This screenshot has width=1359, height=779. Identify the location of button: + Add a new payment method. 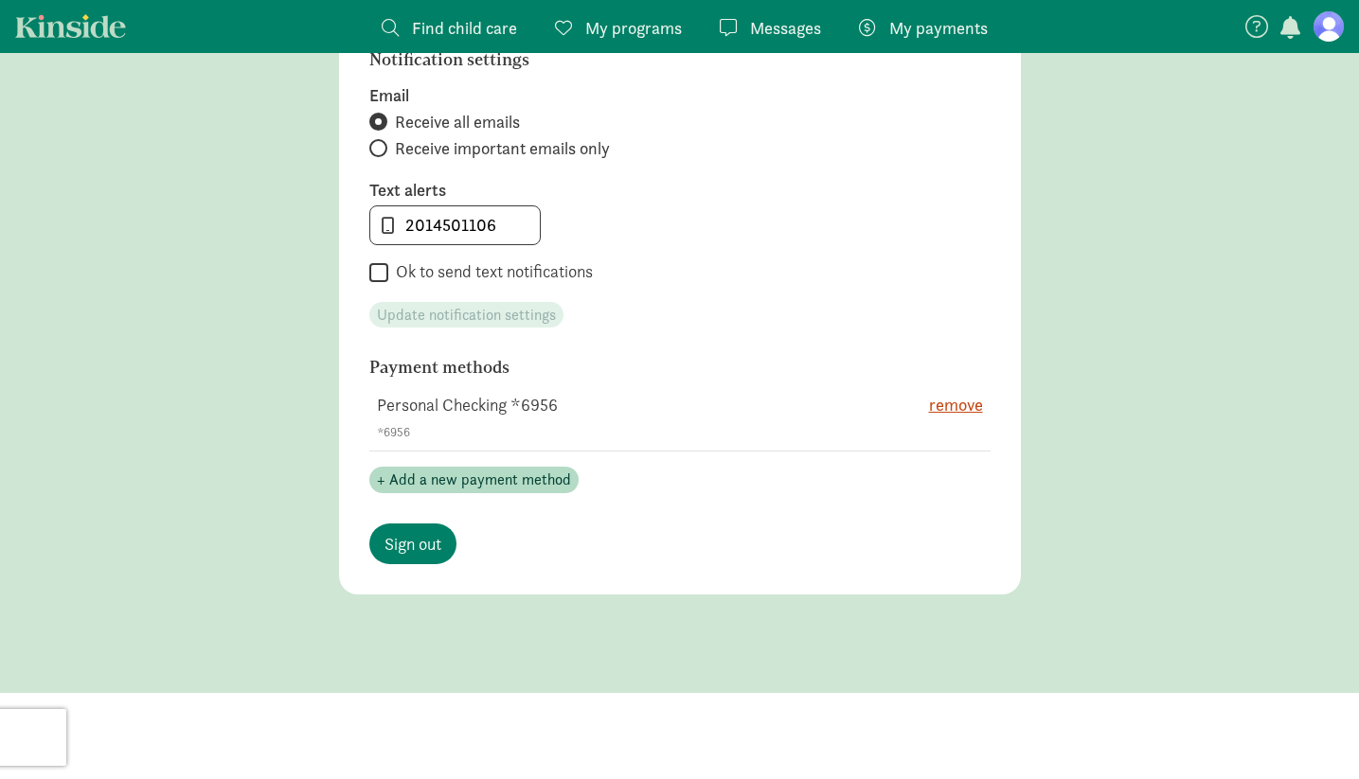
(474, 480).